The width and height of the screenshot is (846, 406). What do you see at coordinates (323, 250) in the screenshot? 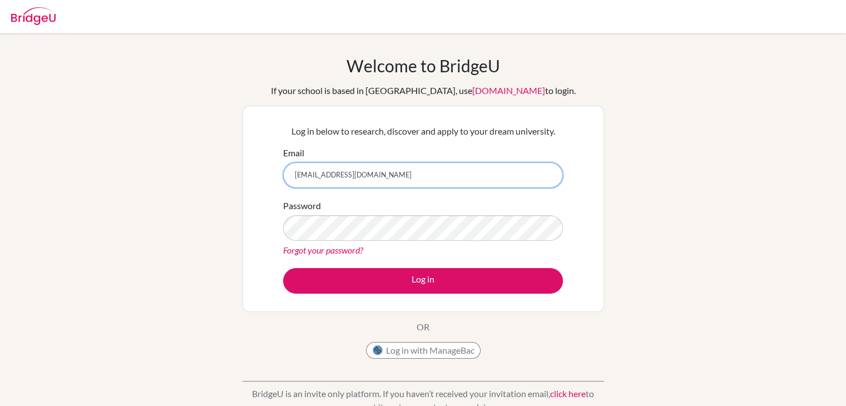
I see `a: Forgot your password?` at bounding box center [323, 250].